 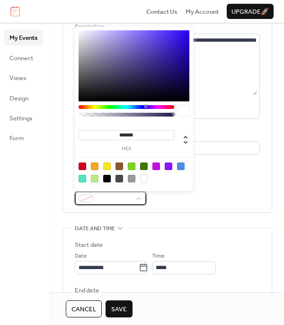 What do you see at coordinates (169, 166) in the screenshot?
I see `div: #9013FE` at bounding box center [169, 166].